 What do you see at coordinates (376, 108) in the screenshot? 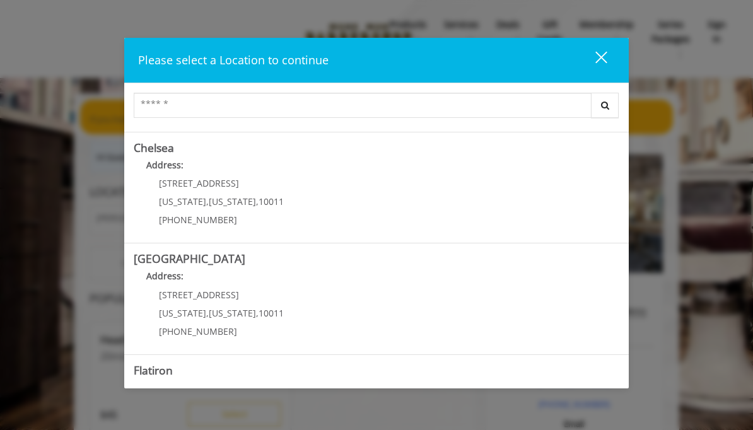
I see `div: Center Select` at bounding box center [376, 108].